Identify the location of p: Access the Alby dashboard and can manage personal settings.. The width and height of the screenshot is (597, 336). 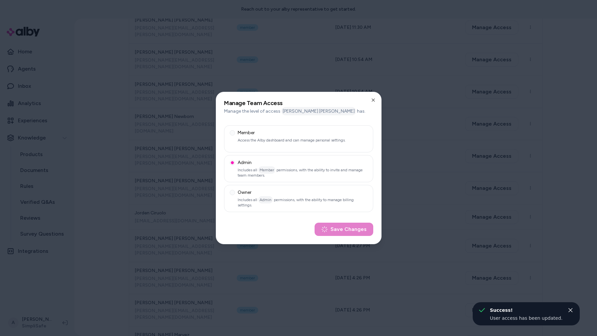
(298, 140).